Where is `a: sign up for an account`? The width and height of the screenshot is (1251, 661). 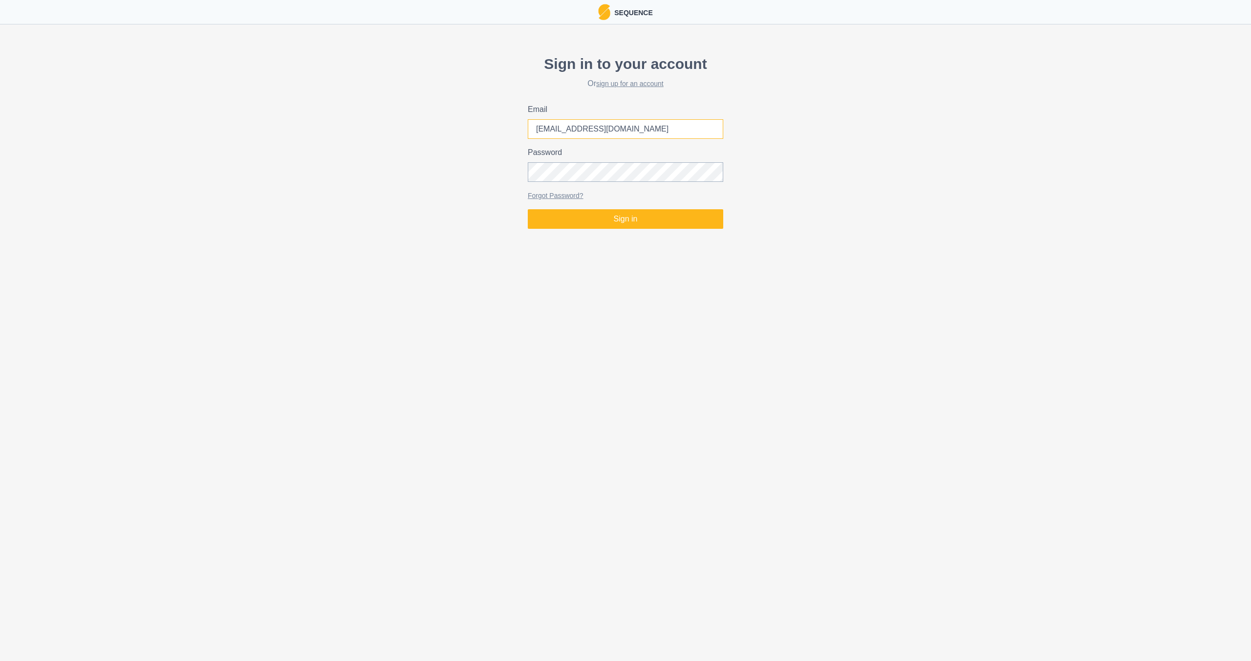
a: sign up for an account is located at coordinates (630, 84).